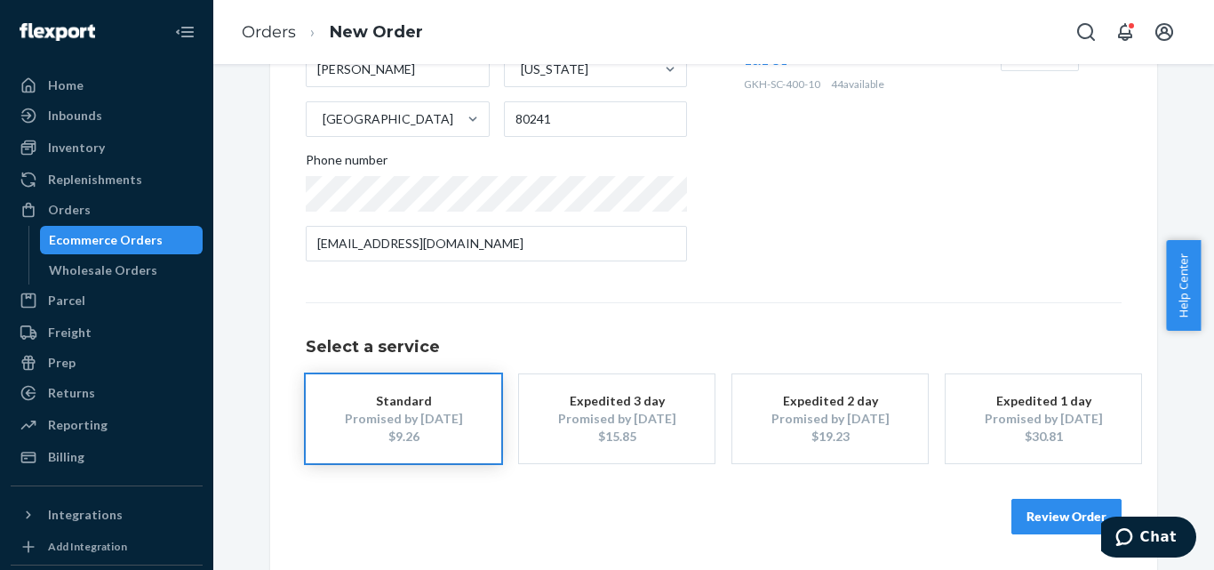 The image size is (1214, 570). I want to click on input: ZIP Code, so click(596, 119).